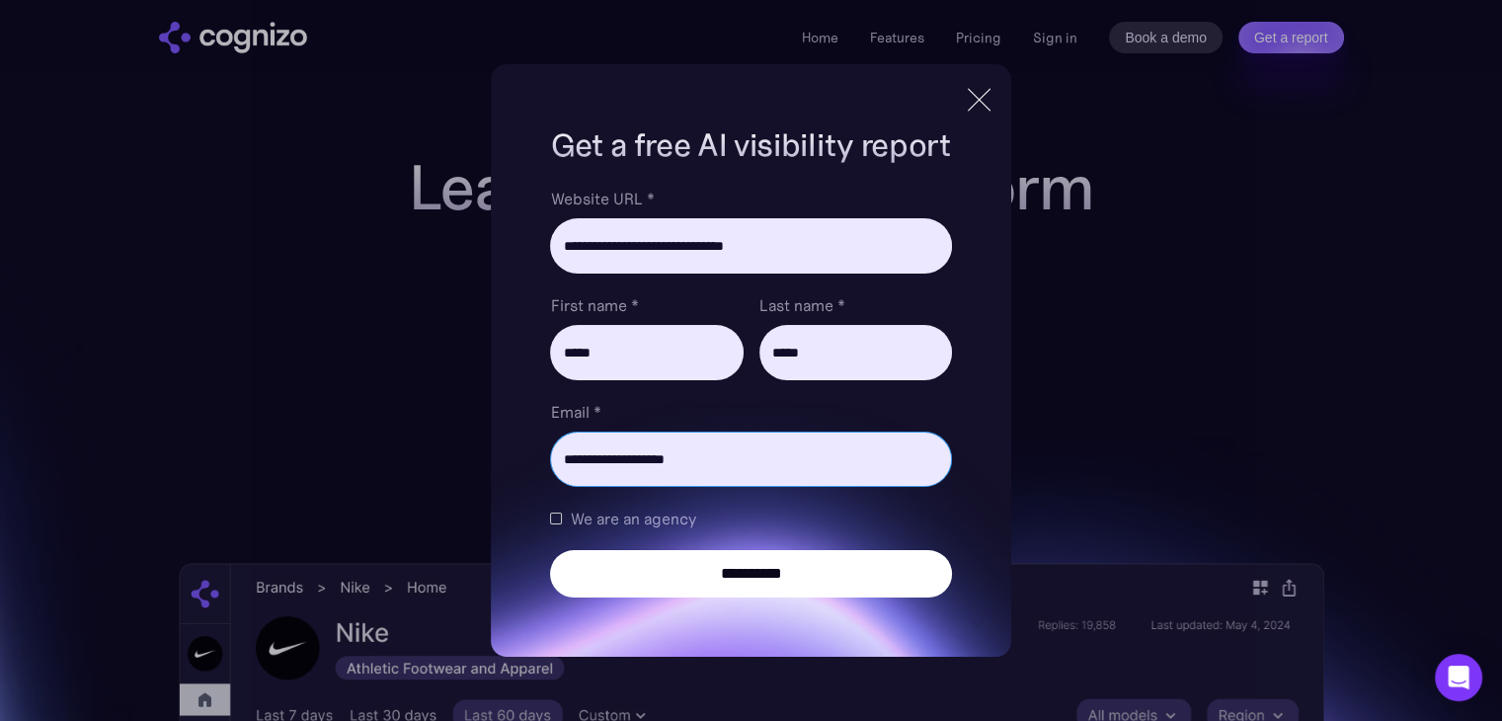 The image size is (1502, 721). What do you see at coordinates (1458, 677) in the screenshot?
I see `div: Open Intercom Messenger` at bounding box center [1458, 677].